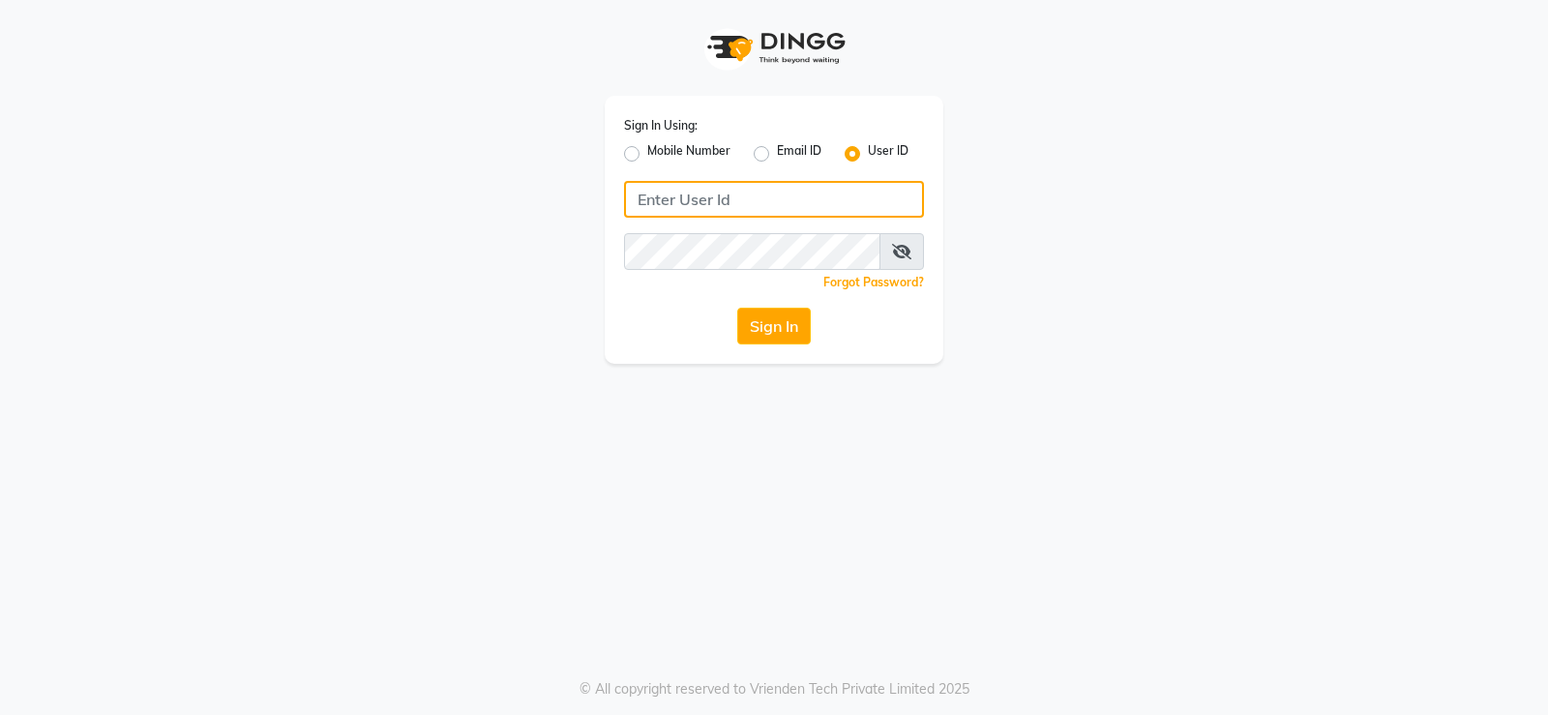  I want to click on button: Sign In, so click(774, 326).